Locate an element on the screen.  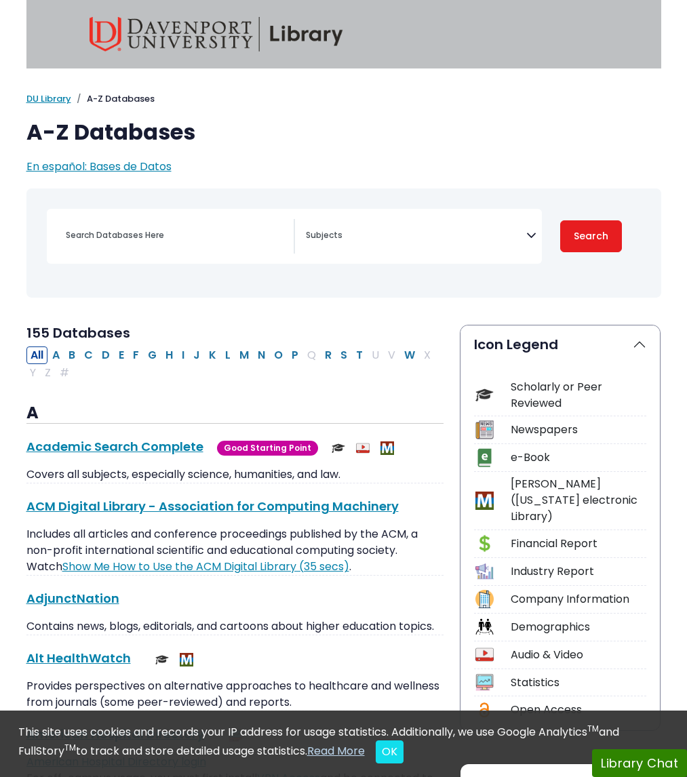
button: Filter Results B is located at coordinates (72, 355).